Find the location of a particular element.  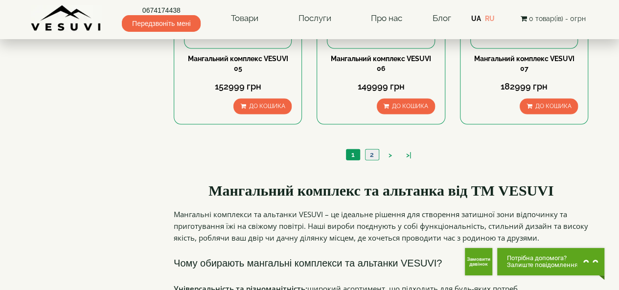

a: RU is located at coordinates (490, 19).